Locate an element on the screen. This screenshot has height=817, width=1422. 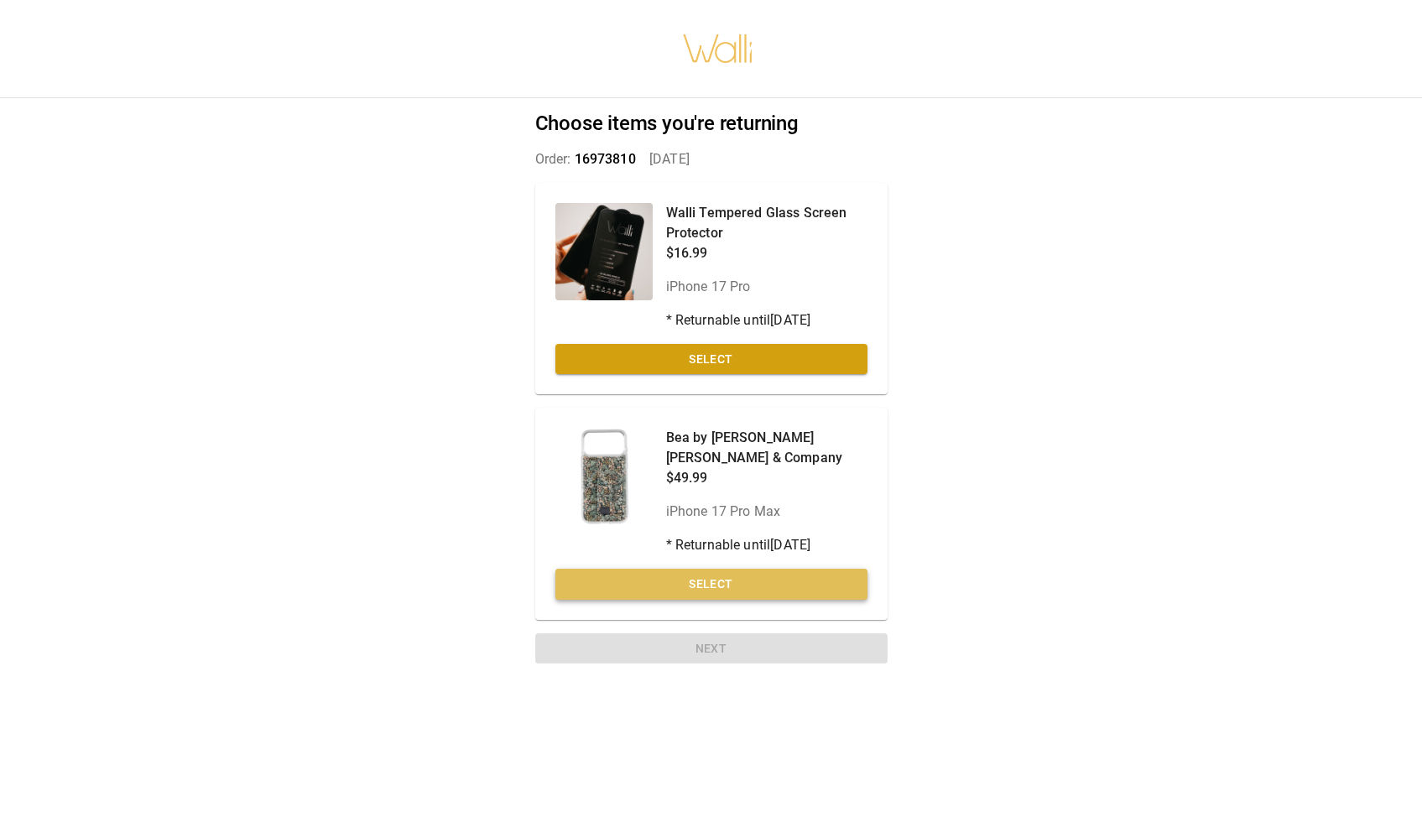
p: Walli Tempered Glass Screen Protector is located at coordinates (767, 223).